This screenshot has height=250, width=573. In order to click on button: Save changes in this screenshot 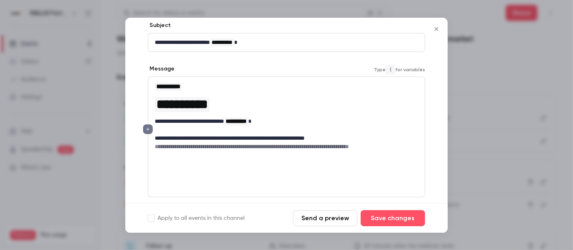, I will do `click(393, 218)`.